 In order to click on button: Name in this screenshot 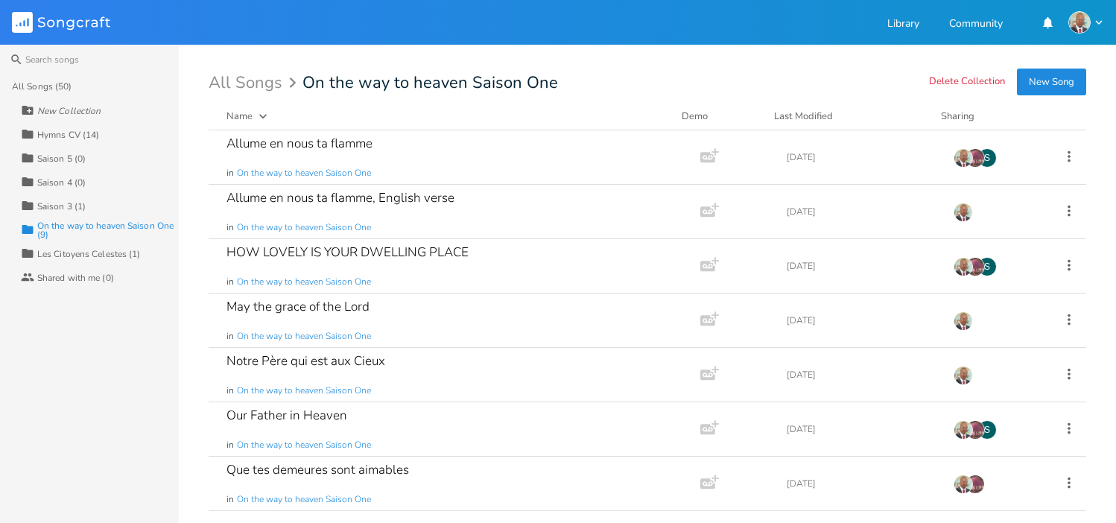, I will do `click(445, 116)`.